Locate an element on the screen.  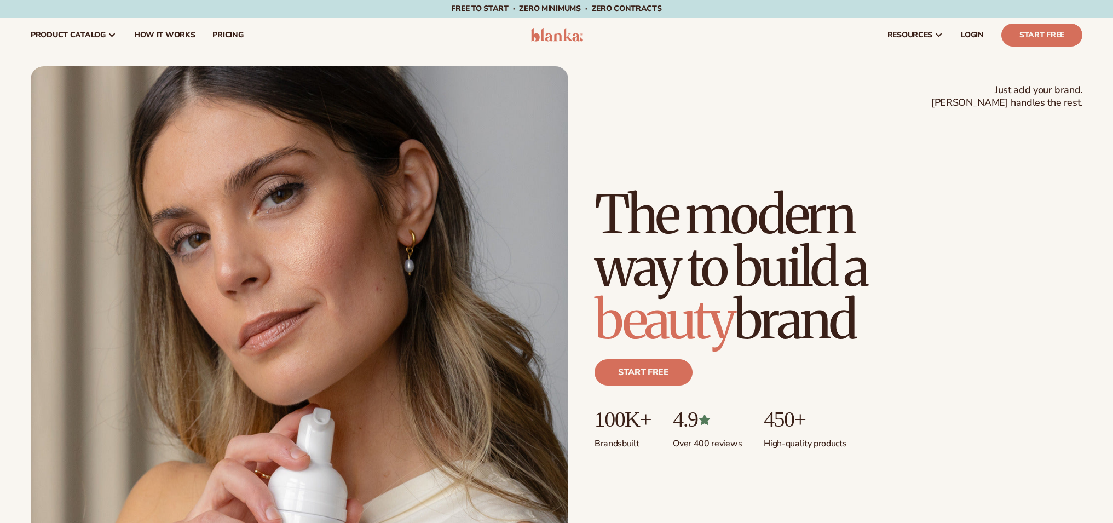
a: logo is located at coordinates (556, 35).